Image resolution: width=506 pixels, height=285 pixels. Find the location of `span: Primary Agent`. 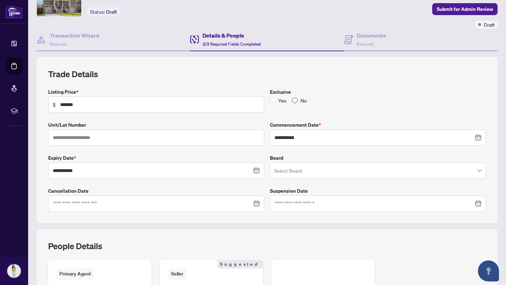

span: Primary Agent is located at coordinates (75, 274).